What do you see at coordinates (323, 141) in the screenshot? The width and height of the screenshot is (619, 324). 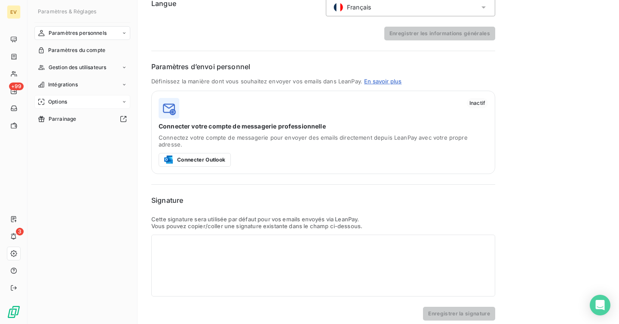 I see `span: Connectez votre compte de messagerie pour envoyer des emails directement depuis LeanPay avec votr...` at bounding box center [323, 141].